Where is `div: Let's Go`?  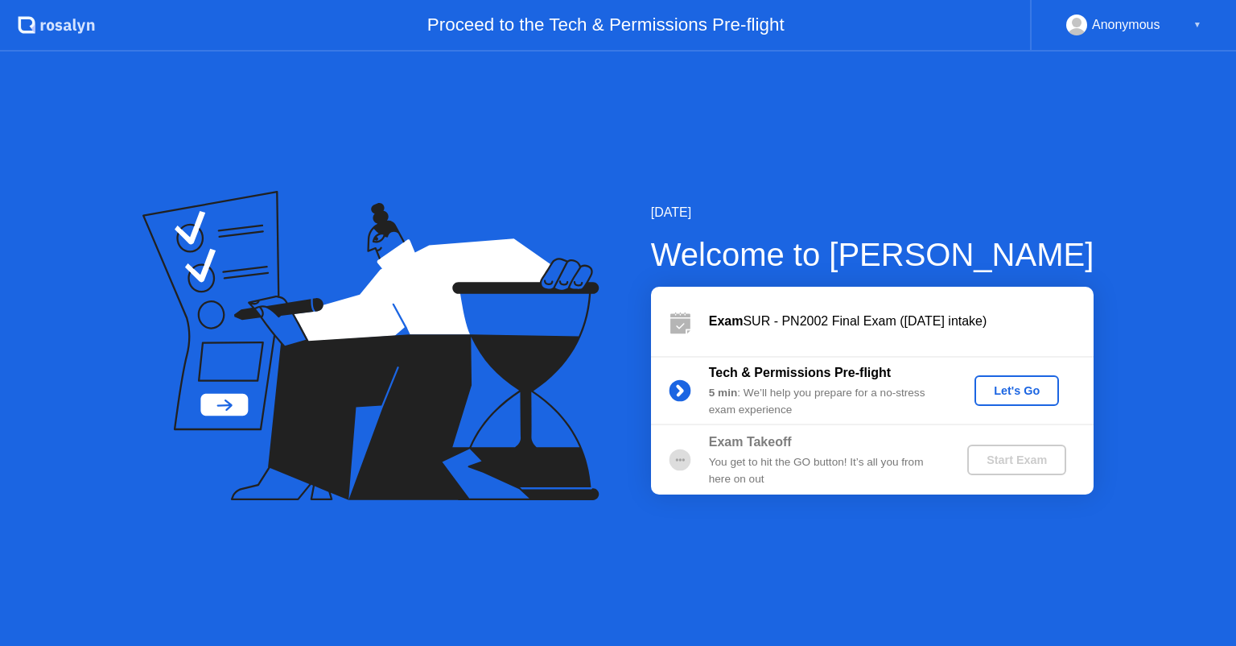
div: Let's Go is located at coordinates (1017, 390).